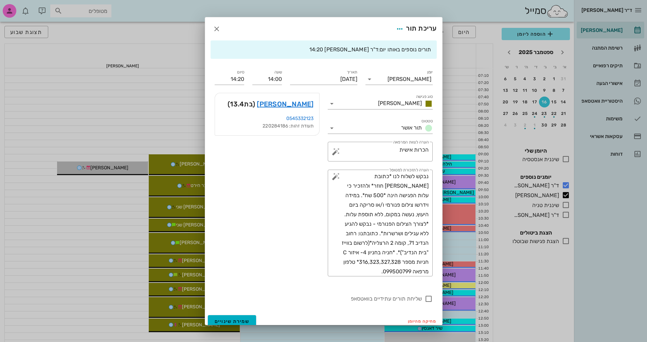 This screenshot has height=342, width=647. I want to click on label: הערה לצוות המרפאה, so click(410, 142).